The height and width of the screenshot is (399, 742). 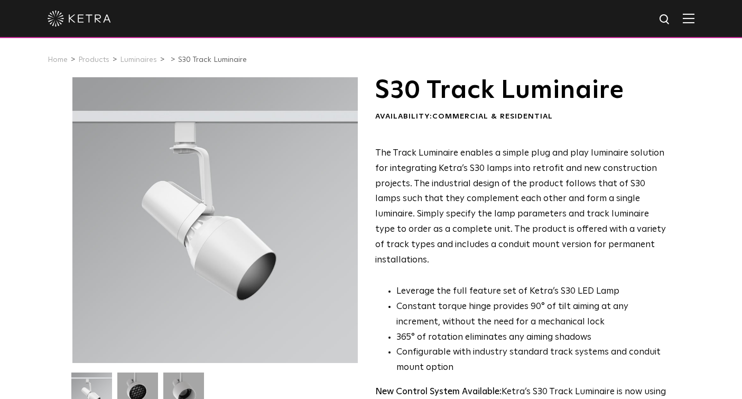 I want to click on h1: S30 Track Luminaire, so click(x=521, y=90).